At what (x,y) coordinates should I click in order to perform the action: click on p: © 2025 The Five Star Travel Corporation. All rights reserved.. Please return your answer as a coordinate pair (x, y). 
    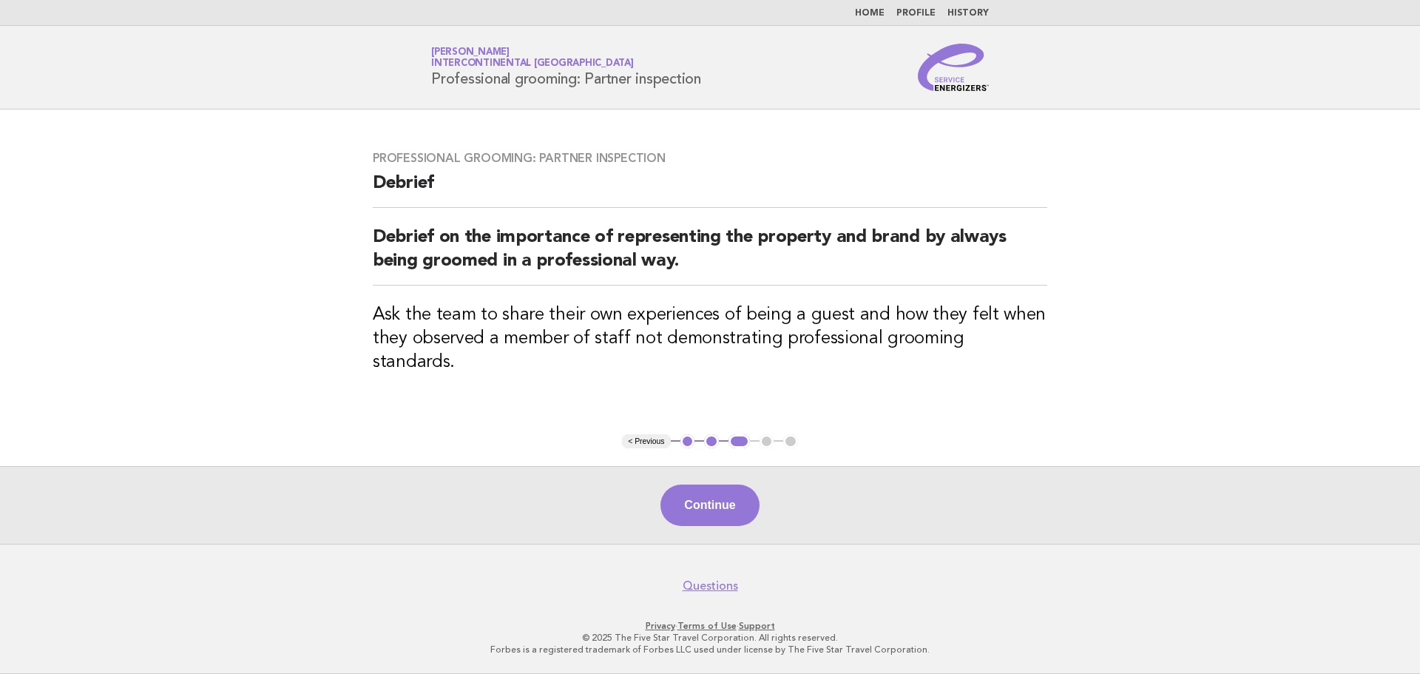
    Looking at the image, I should click on (710, 638).